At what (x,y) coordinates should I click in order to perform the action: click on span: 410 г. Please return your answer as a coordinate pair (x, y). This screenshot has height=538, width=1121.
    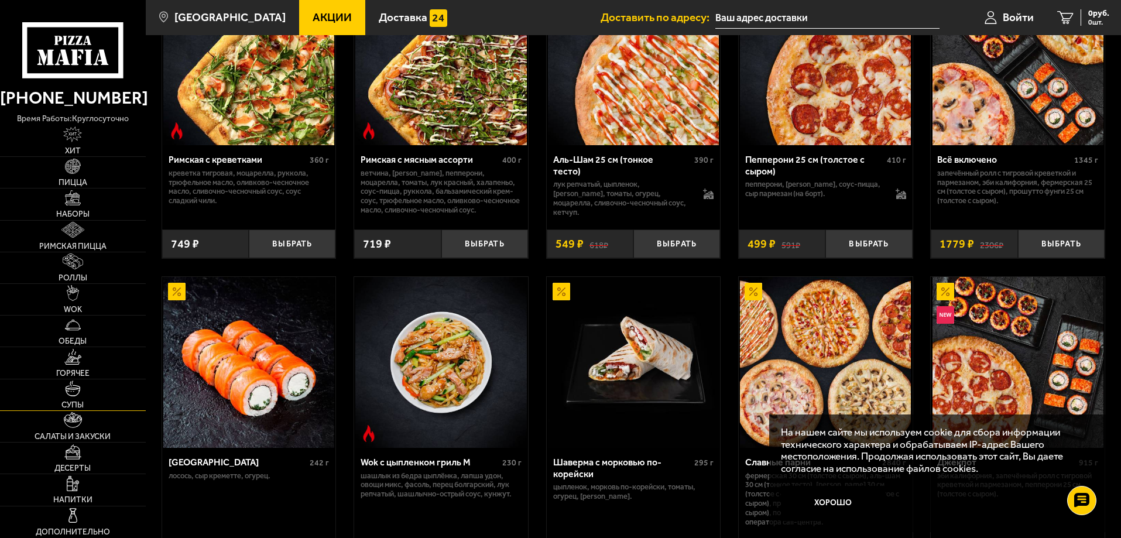
    Looking at the image, I should click on (896, 160).